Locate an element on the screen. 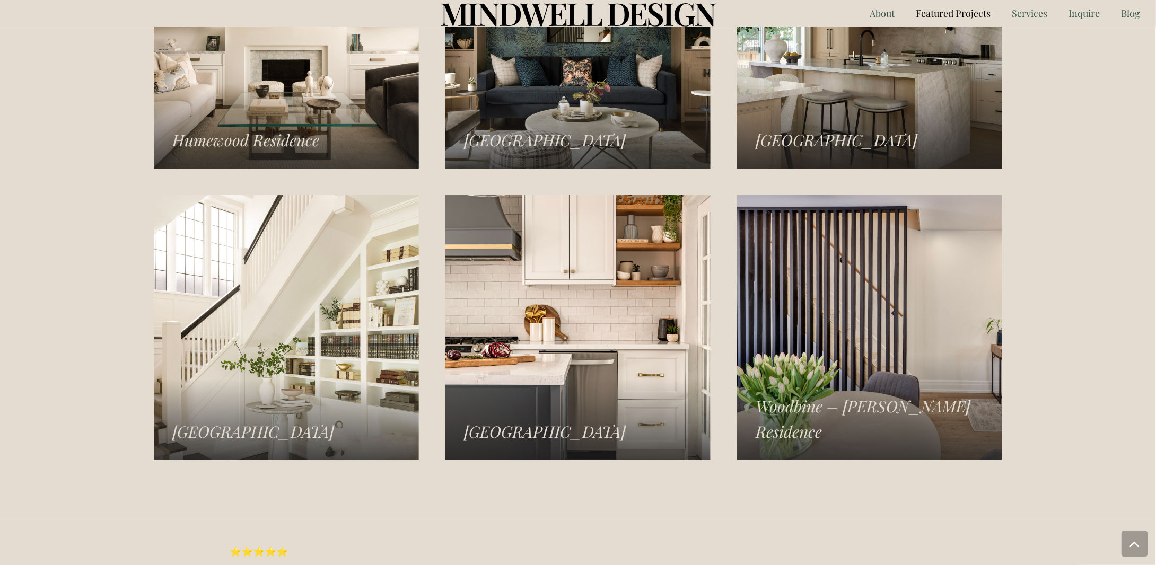  span: Blog is located at coordinates (1130, 13).